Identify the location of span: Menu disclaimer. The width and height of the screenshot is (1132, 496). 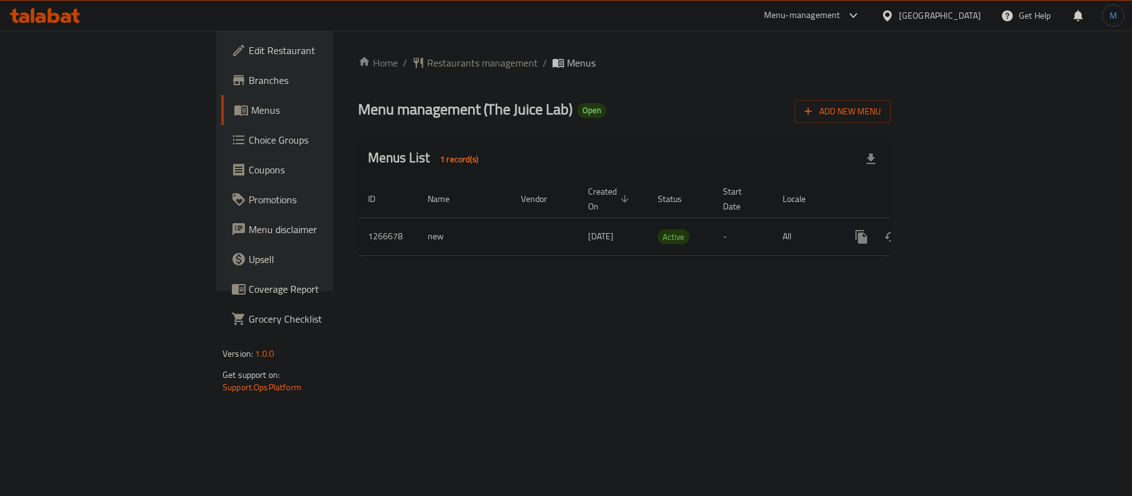
(322, 229).